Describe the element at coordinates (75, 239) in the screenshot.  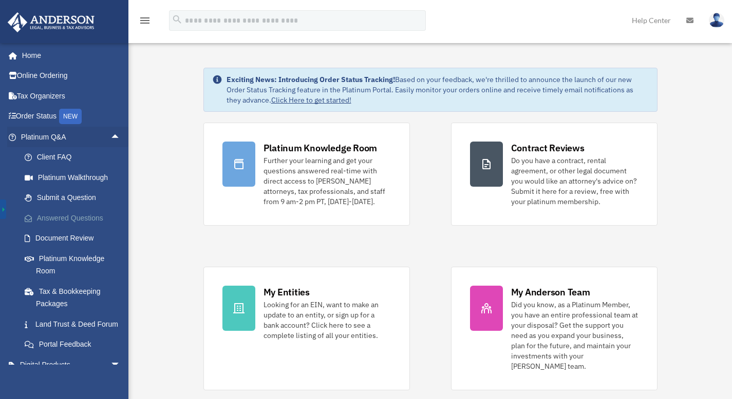
I see `a: Document Review` at that location.